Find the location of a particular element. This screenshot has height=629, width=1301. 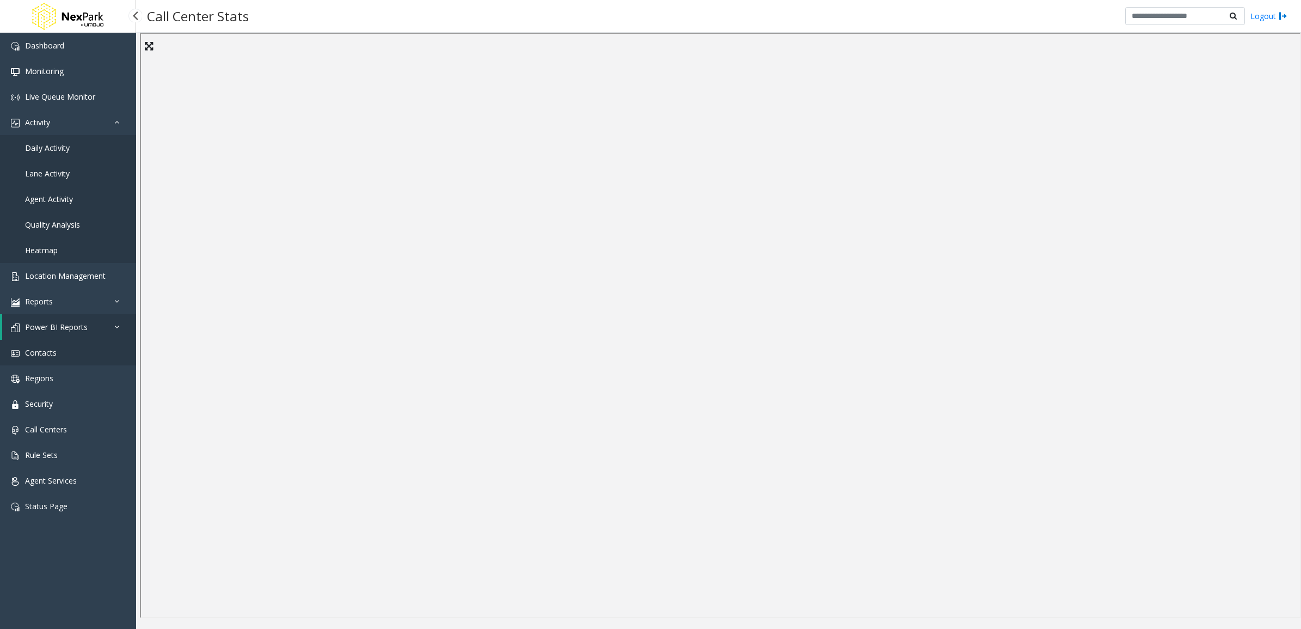

span: Contacts is located at coordinates (41, 352).